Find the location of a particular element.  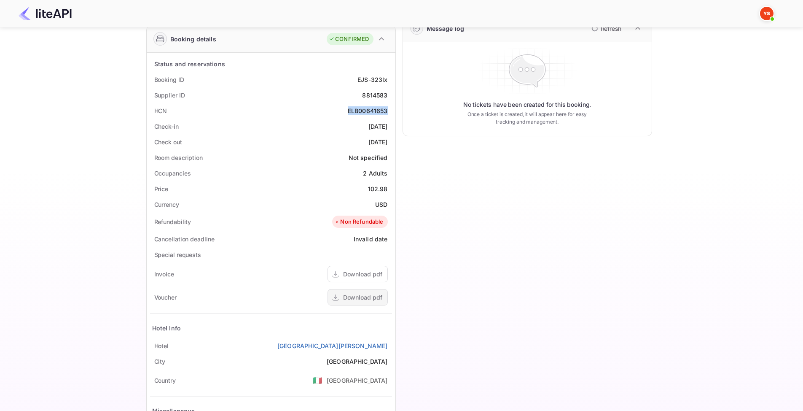

div: Price is located at coordinates (161, 188).